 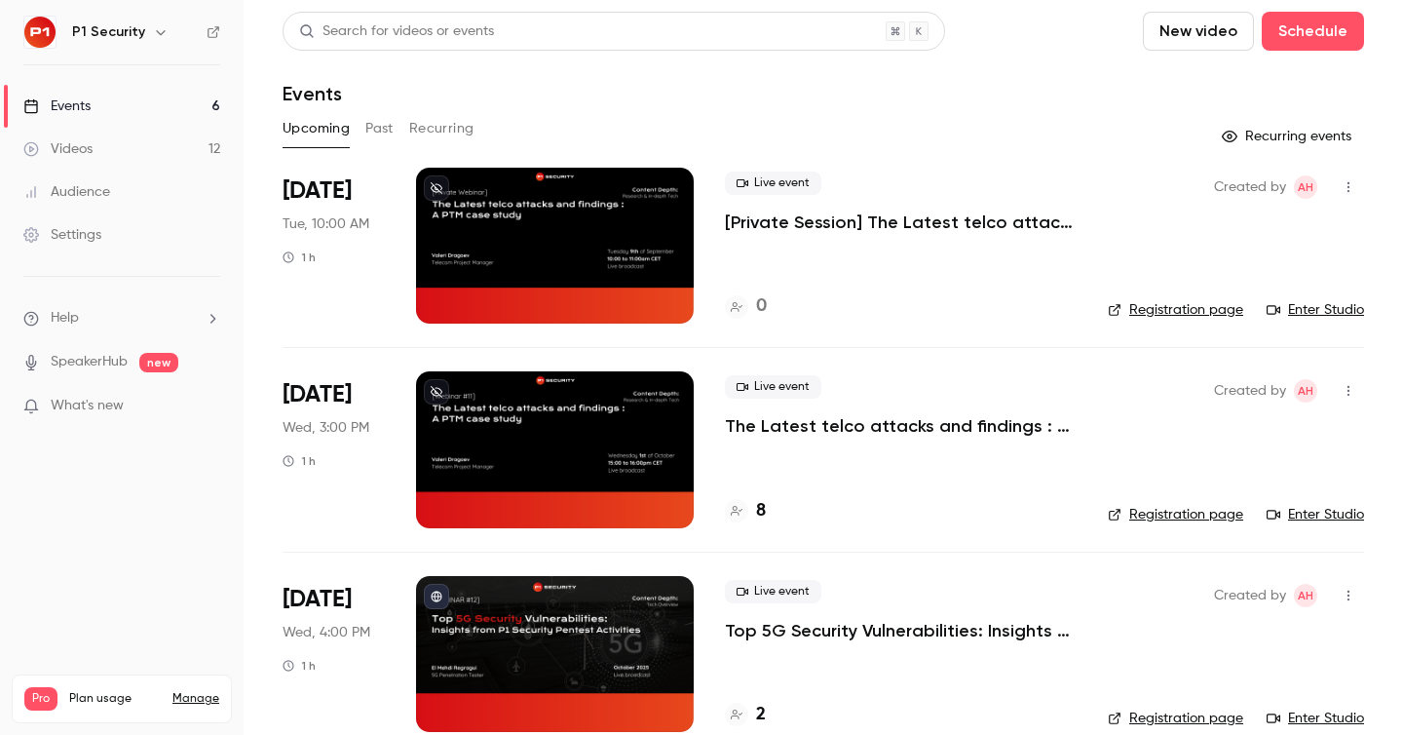 What do you see at coordinates (66, 192) in the screenshot?
I see `div: Audience` at bounding box center [66, 192].